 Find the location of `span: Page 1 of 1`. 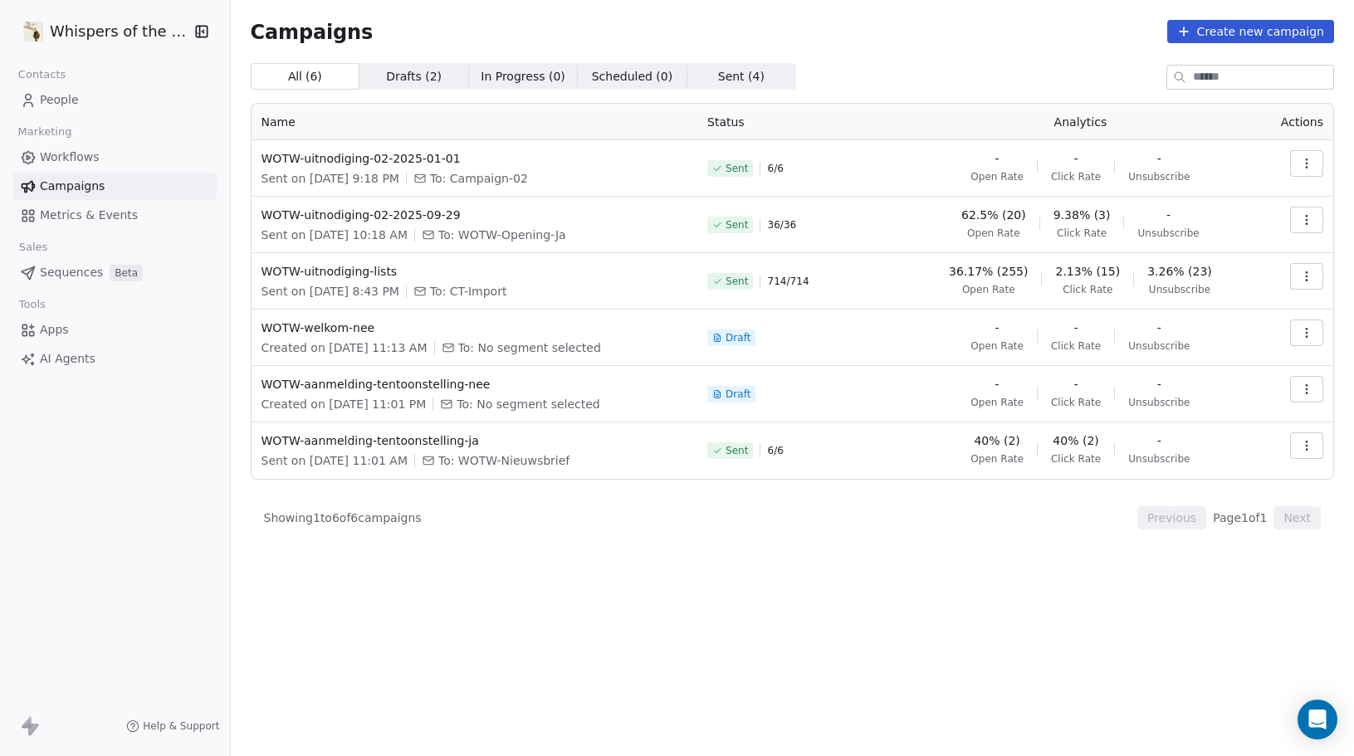

span: Page 1 of 1 is located at coordinates (1240, 518).